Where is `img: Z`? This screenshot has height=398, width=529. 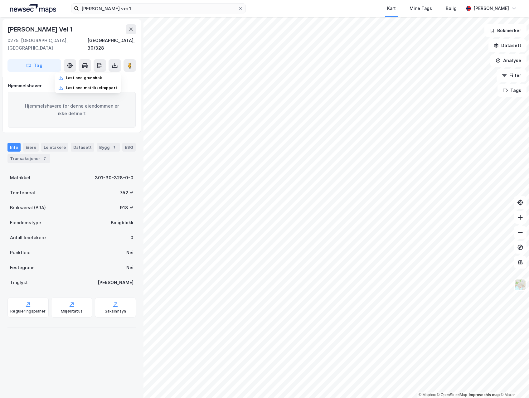 img: Z is located at coordinates (520, 285).